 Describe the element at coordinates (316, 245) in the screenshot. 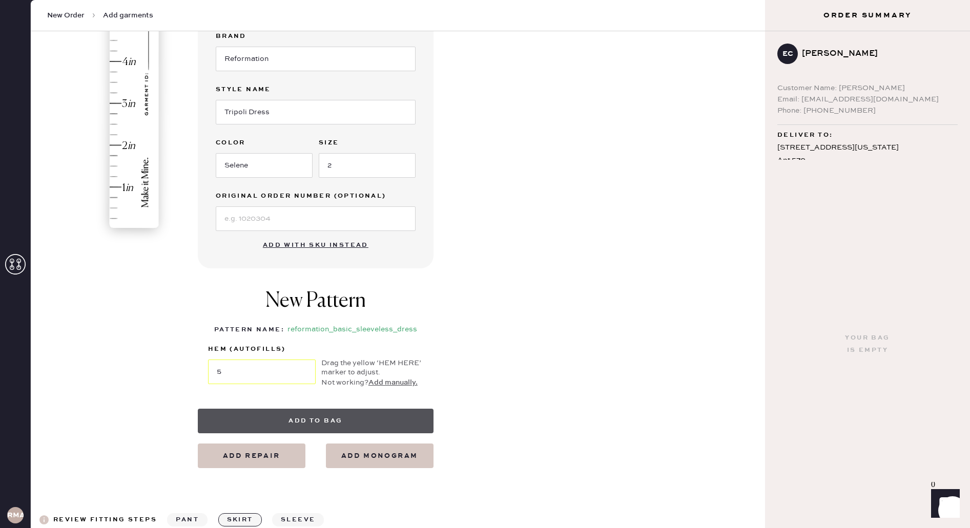

I see `button: Add with SKU instead` at that location.